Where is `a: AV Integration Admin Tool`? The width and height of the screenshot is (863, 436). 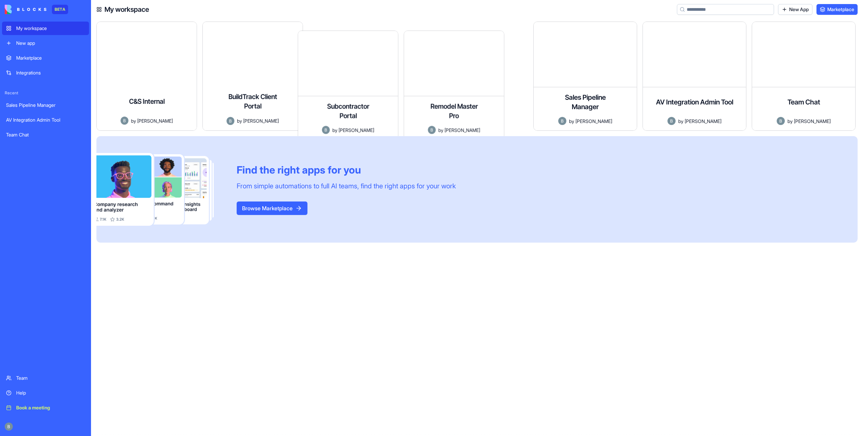 a: AV Integration Admin Tool is located at coordinates (46, 120).